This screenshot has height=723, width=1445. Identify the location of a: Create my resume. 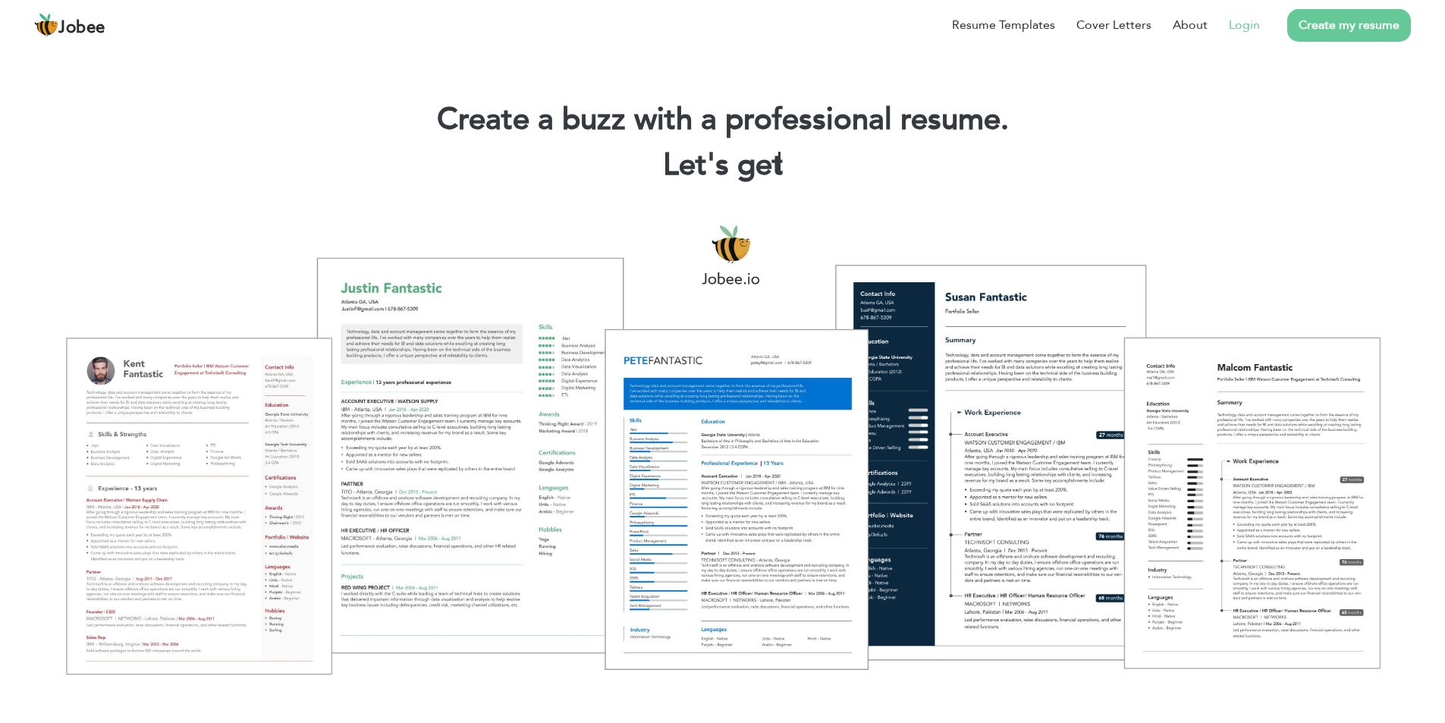
(1348, 25).